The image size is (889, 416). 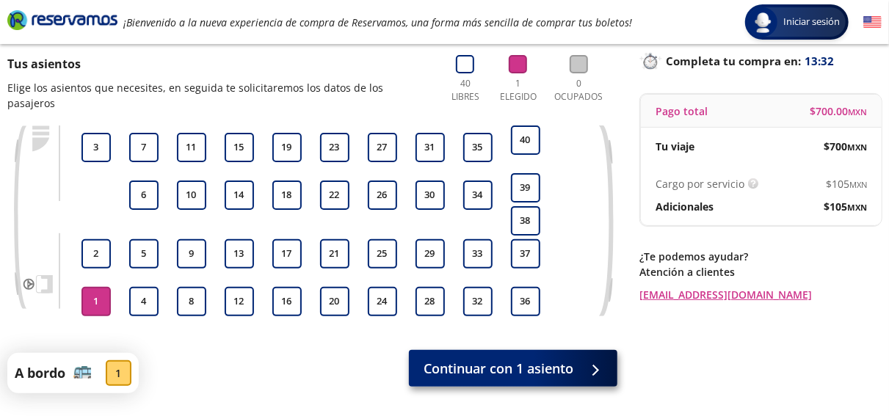 What do you see at coordinates (118, 373) in the screenshot?
I see `div: 1` at bounding box center [118, 373].